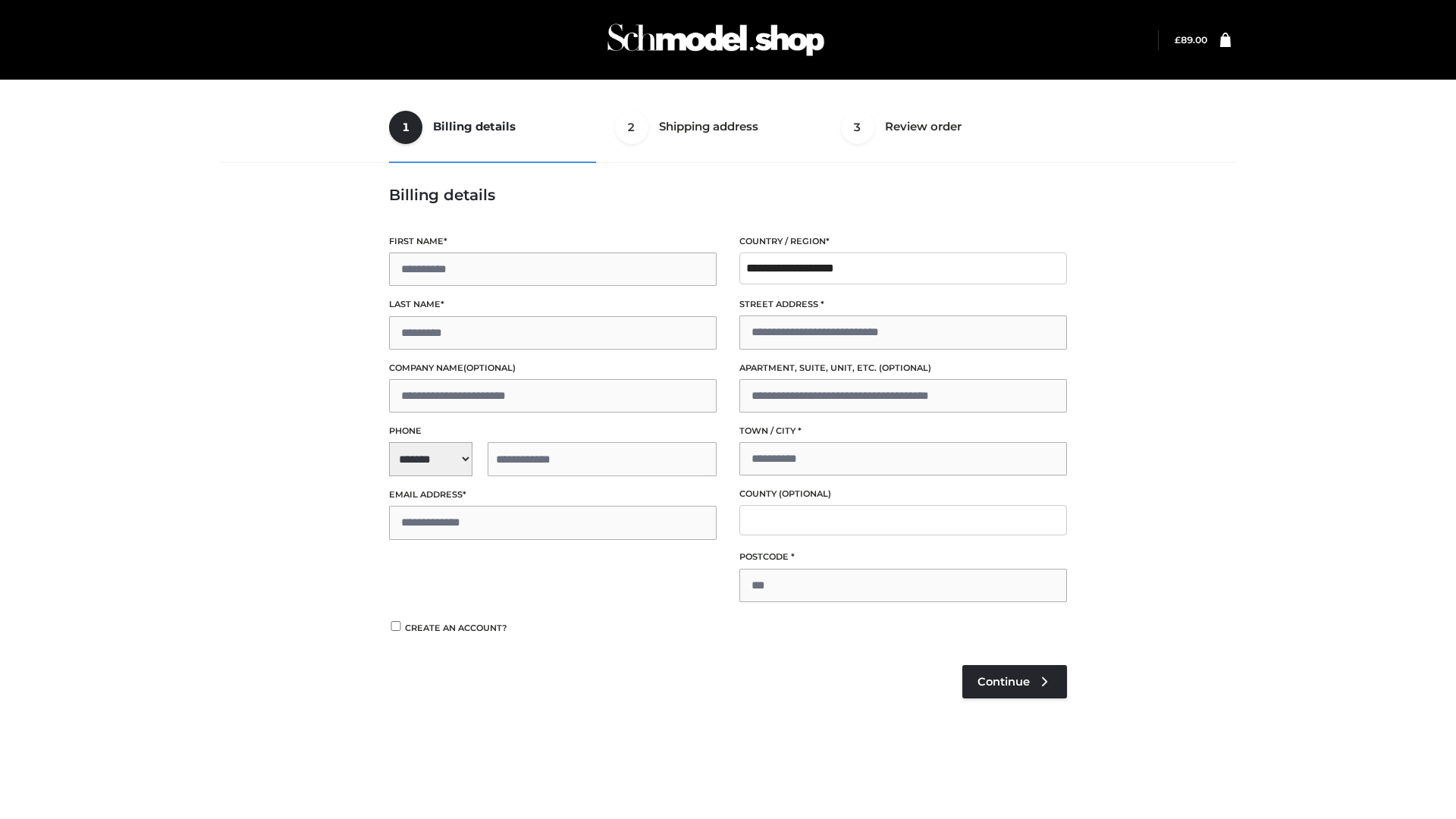 This screenshot has height=819, width=1456. Describe the element at coordinates (1190, 39) in the screenshot. I see `a: £89.00` at that location.